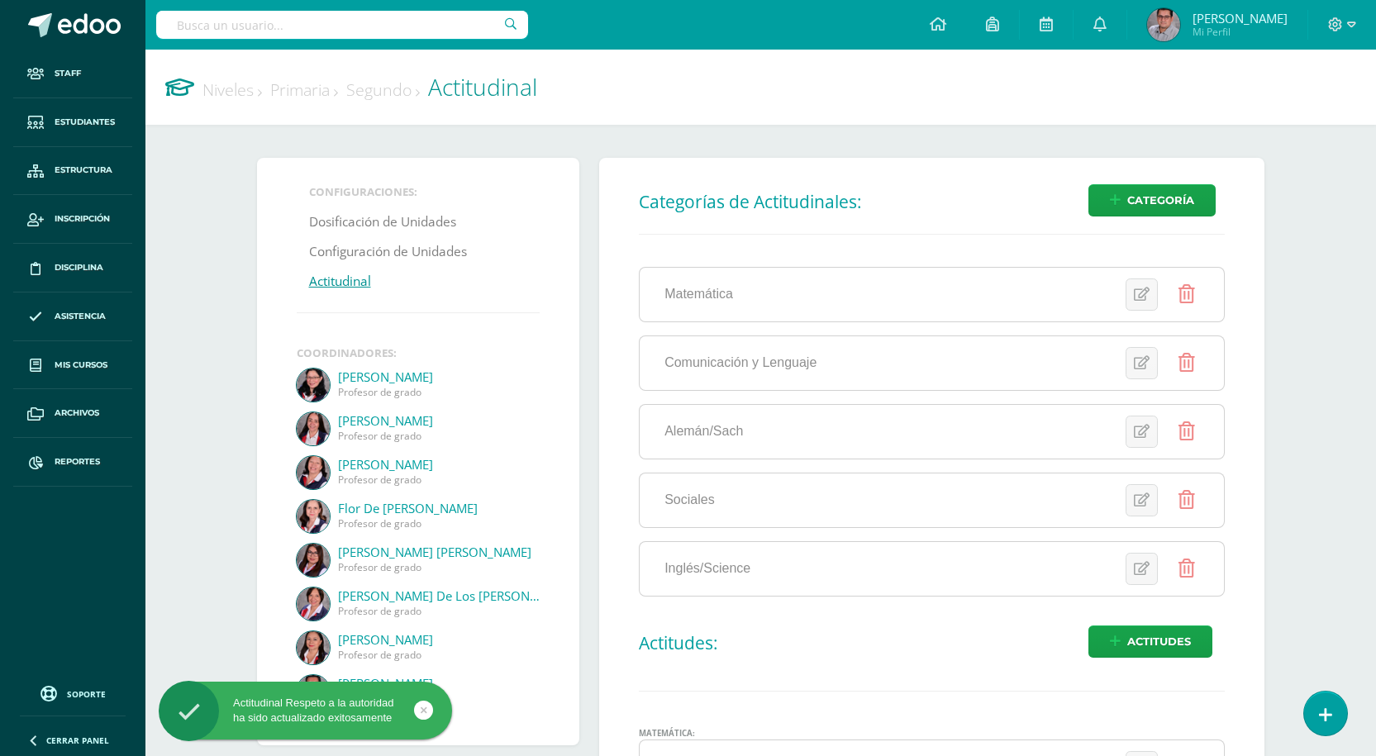 The image size is (1376, 756). I want to click on span: Staff, so click(68, 74).